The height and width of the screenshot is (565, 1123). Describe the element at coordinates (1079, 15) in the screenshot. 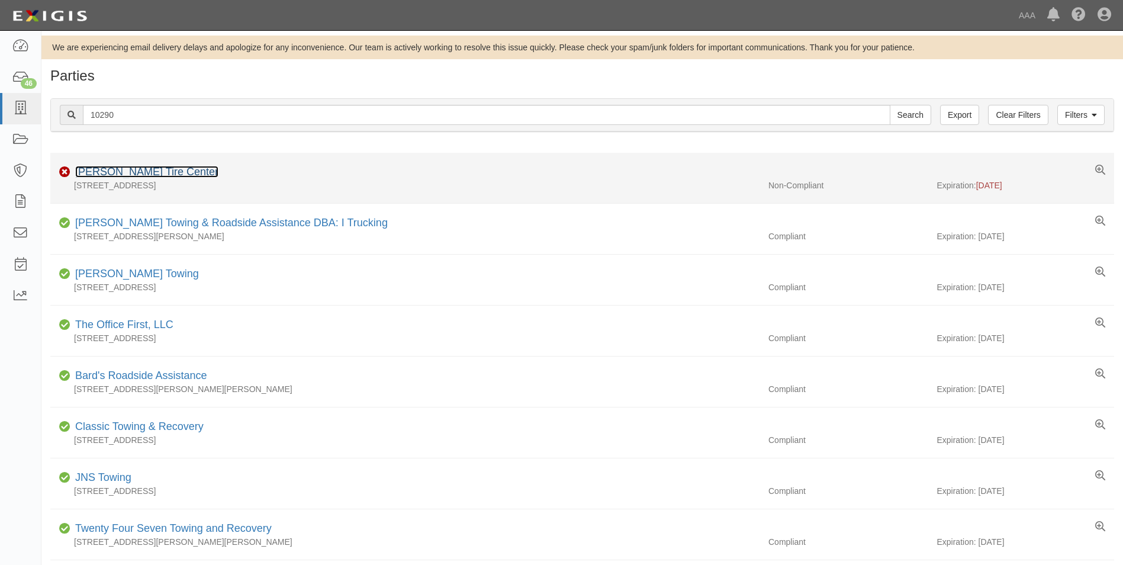

I see `i: Help Center - Complianz` at that location.